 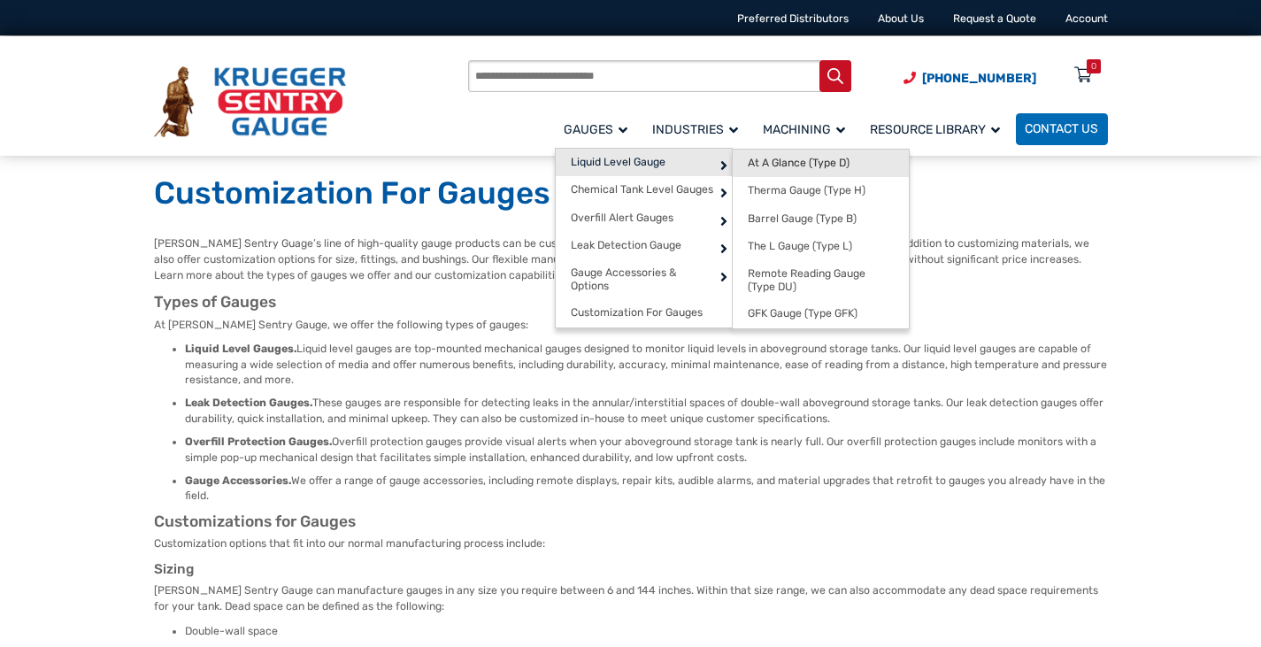 I want to click on span: Machining, so click(x=804, y=129).